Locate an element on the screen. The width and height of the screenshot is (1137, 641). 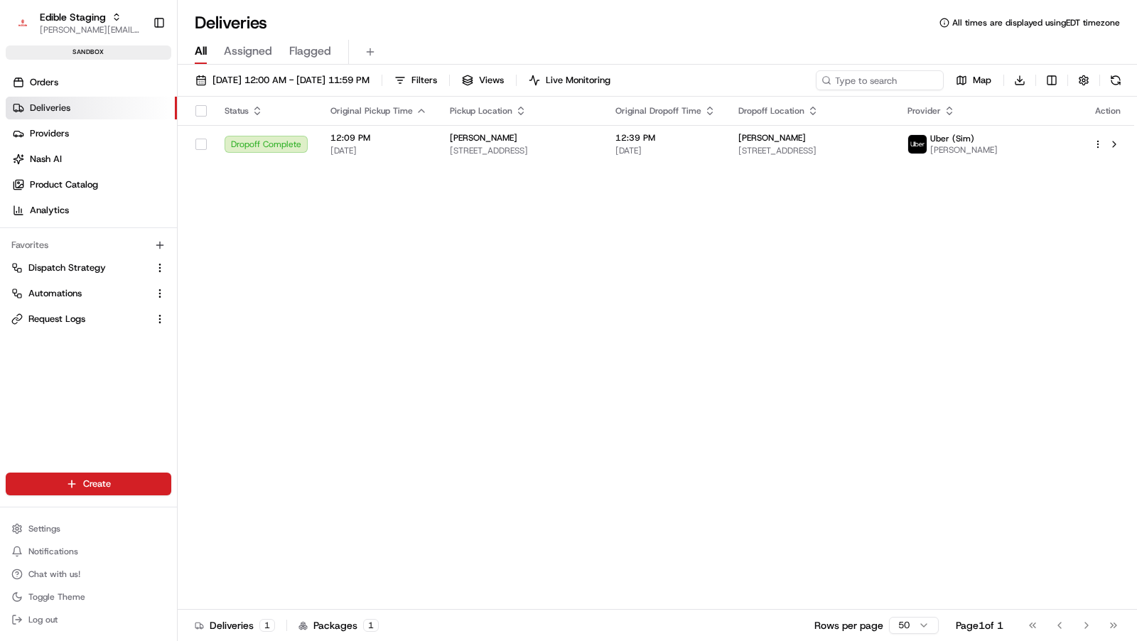
span: Flagged is located at coordinates (310, 51).